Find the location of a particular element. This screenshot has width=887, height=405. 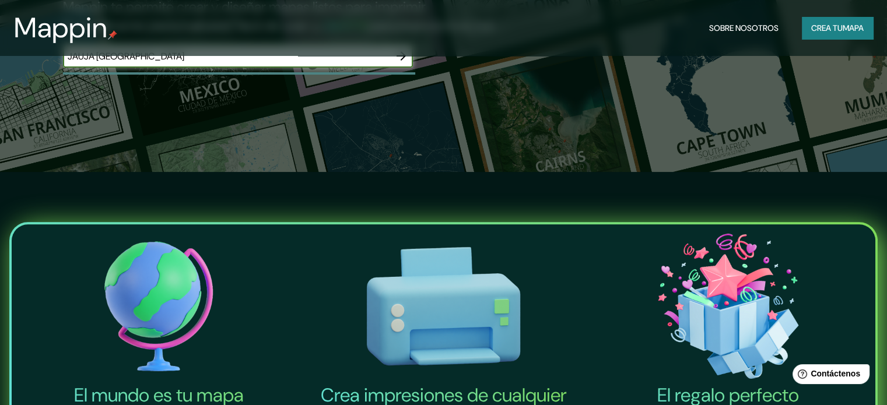

font: mapa is located at coordinates (853, 28).